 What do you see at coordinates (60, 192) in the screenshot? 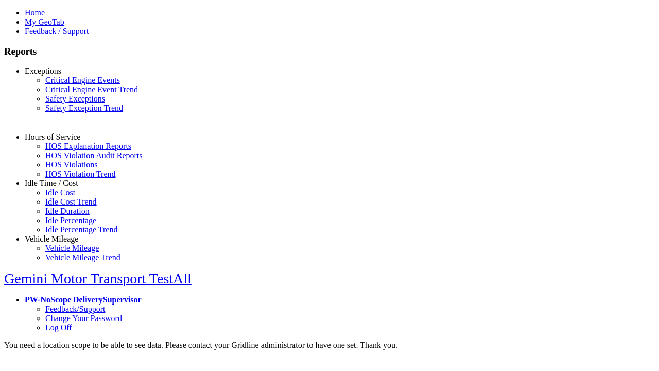
I see `a: Idle Cost` at bounding box center [60, 192].